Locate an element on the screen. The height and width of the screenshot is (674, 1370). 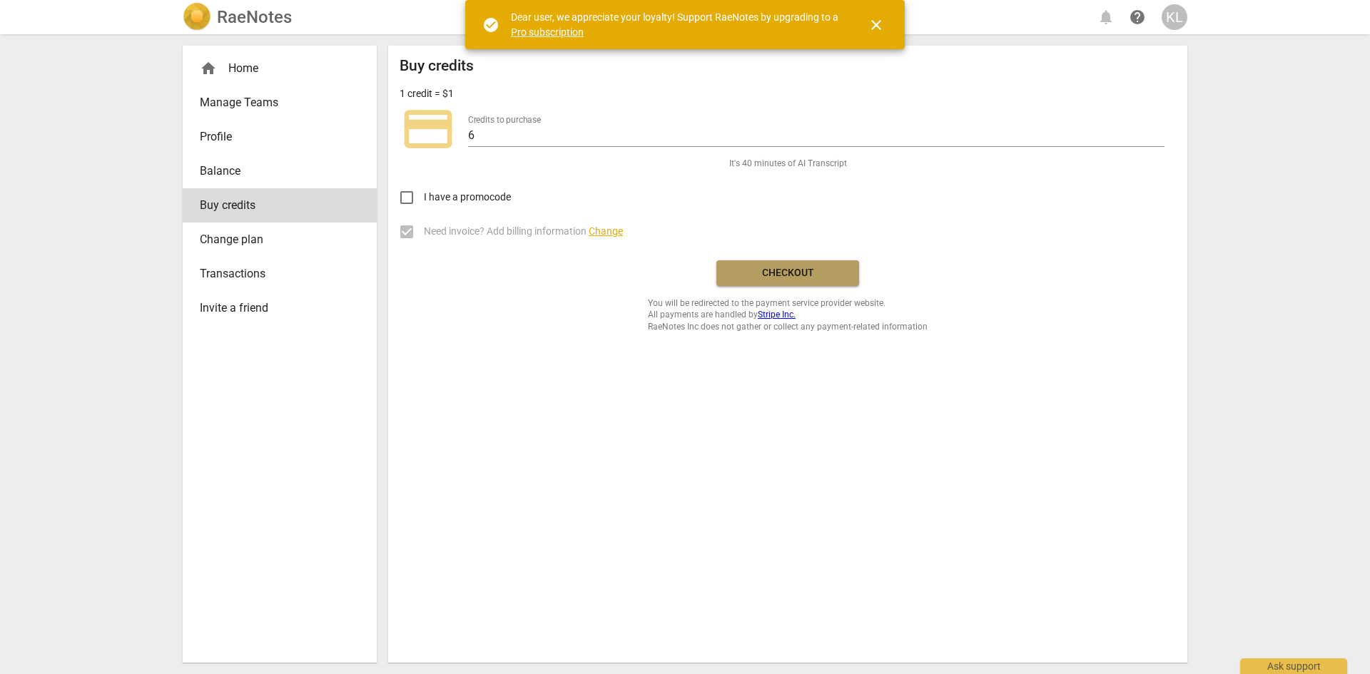
img: Logo is located at coordinates (197, 17).